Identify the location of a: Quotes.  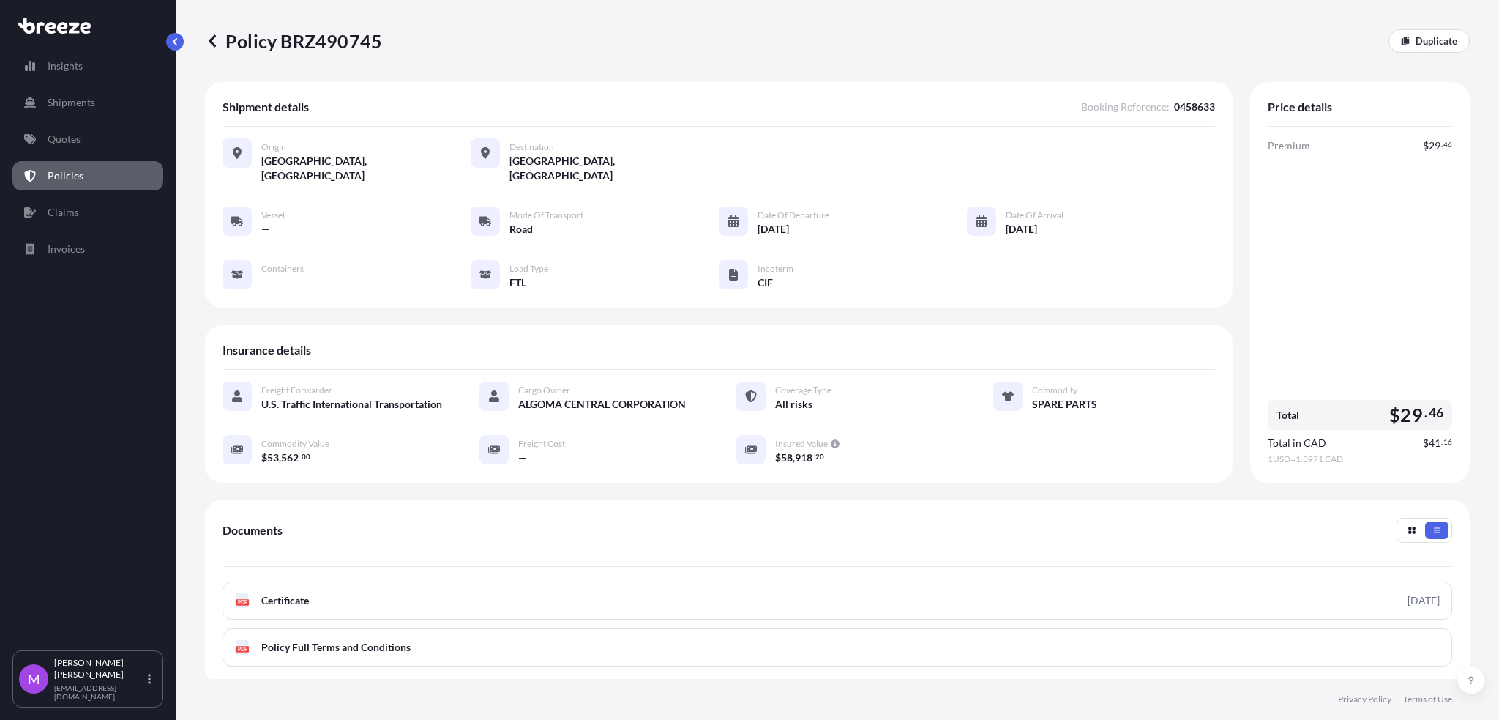
(88, 139).